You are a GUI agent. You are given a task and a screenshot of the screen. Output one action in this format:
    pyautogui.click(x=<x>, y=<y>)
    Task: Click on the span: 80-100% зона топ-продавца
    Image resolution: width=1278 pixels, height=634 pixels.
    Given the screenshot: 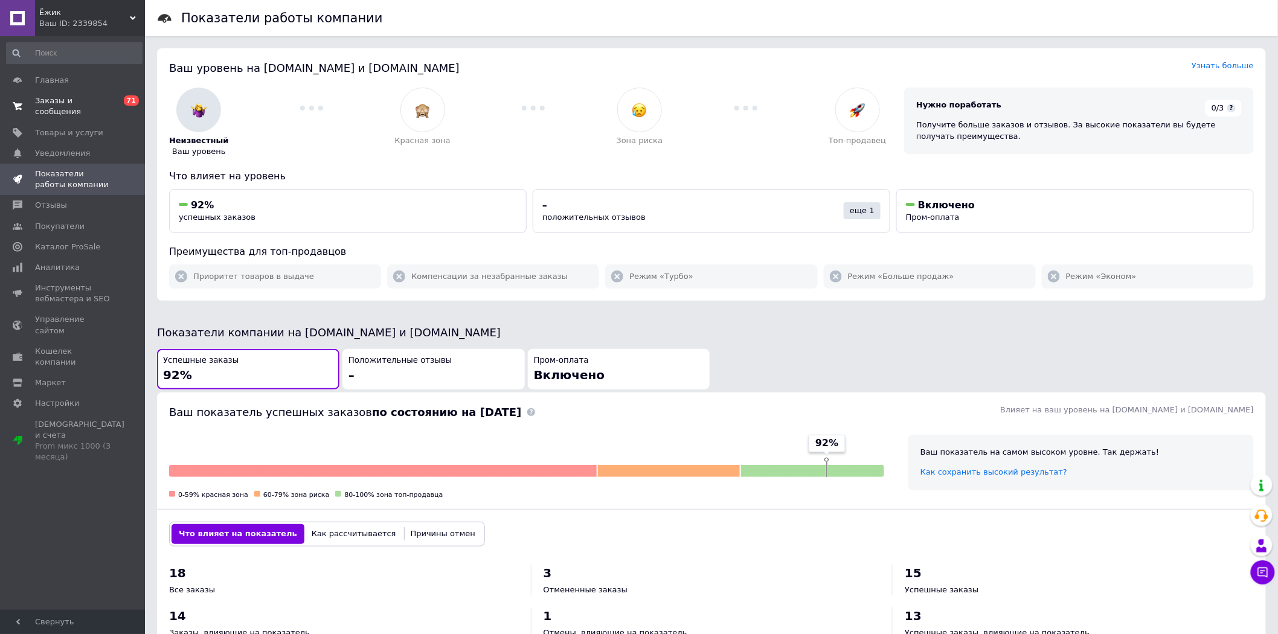 What is the action you would take?
    pyautogui.click(x=393, y=495)
    